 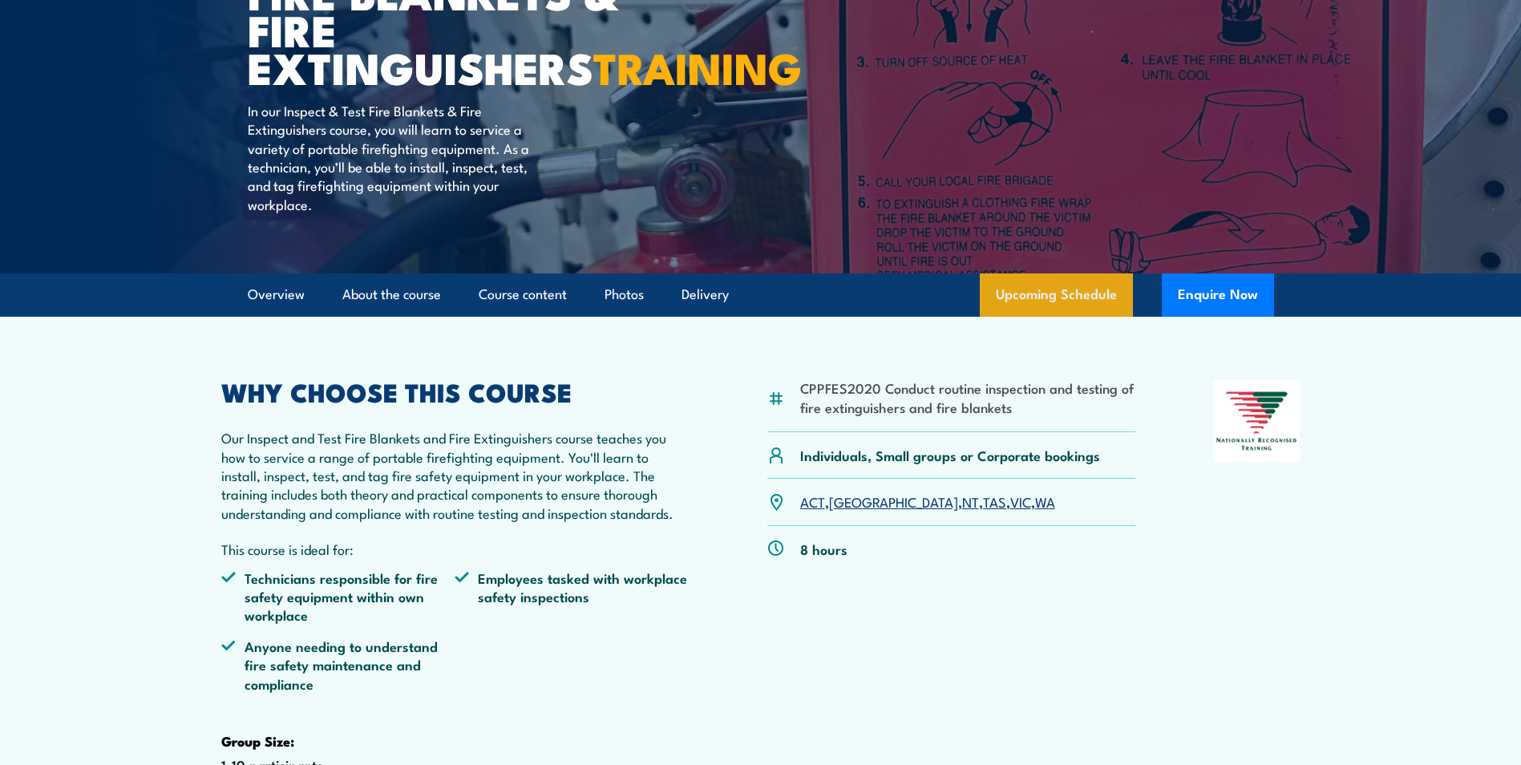 What do you see at coordinates (276, 294) in the screenshot?
I see `a: Overview` at bounding box center [276, 294].